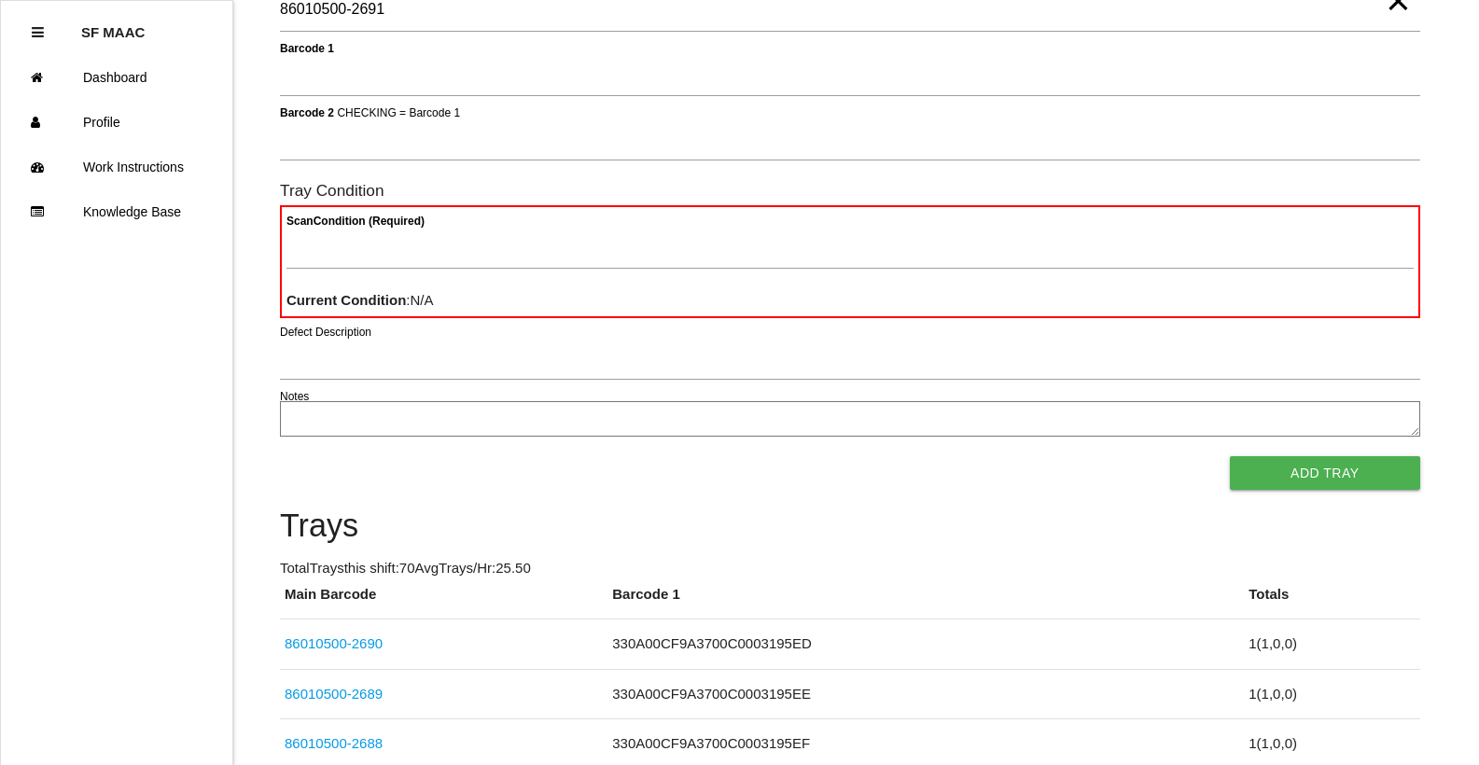 Image resolution: width=1479 pixels, height=765 pixels. What do you see at coordinates (443, 602) in the screenshot?
I see `th: Main Barcode` at bounding box center [443, 602].